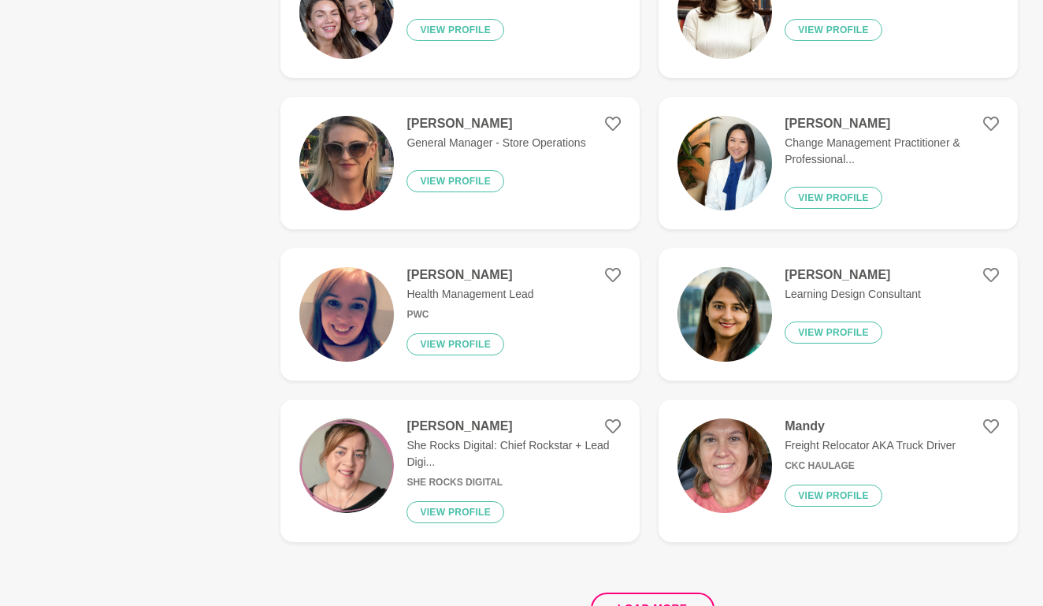 Image resolution: width=1043 pixels, height=606 pixels. I want to click on a: MandyFreight Relocator AKA Truck DriverCKC HaulageView profile, so click(838, 470).